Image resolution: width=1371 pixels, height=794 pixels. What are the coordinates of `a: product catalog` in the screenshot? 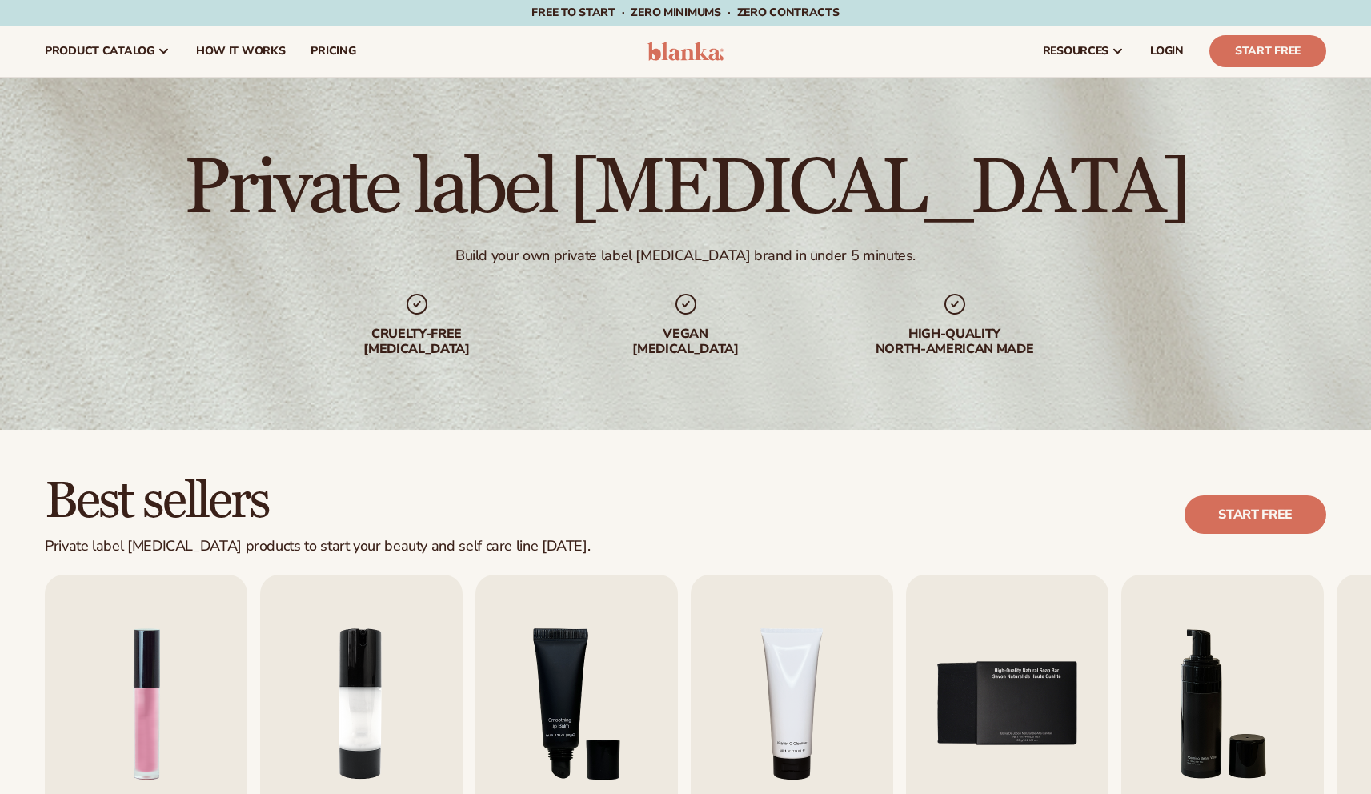 It's located at (107, 51).